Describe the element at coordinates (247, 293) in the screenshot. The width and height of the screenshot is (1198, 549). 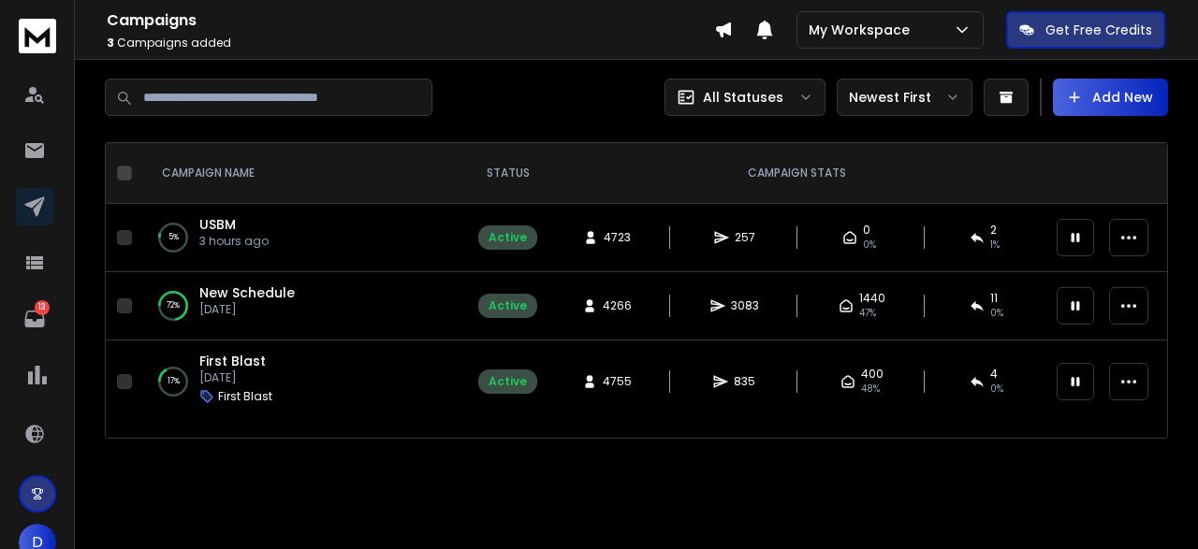
I see `span: New Schedule` at that location.